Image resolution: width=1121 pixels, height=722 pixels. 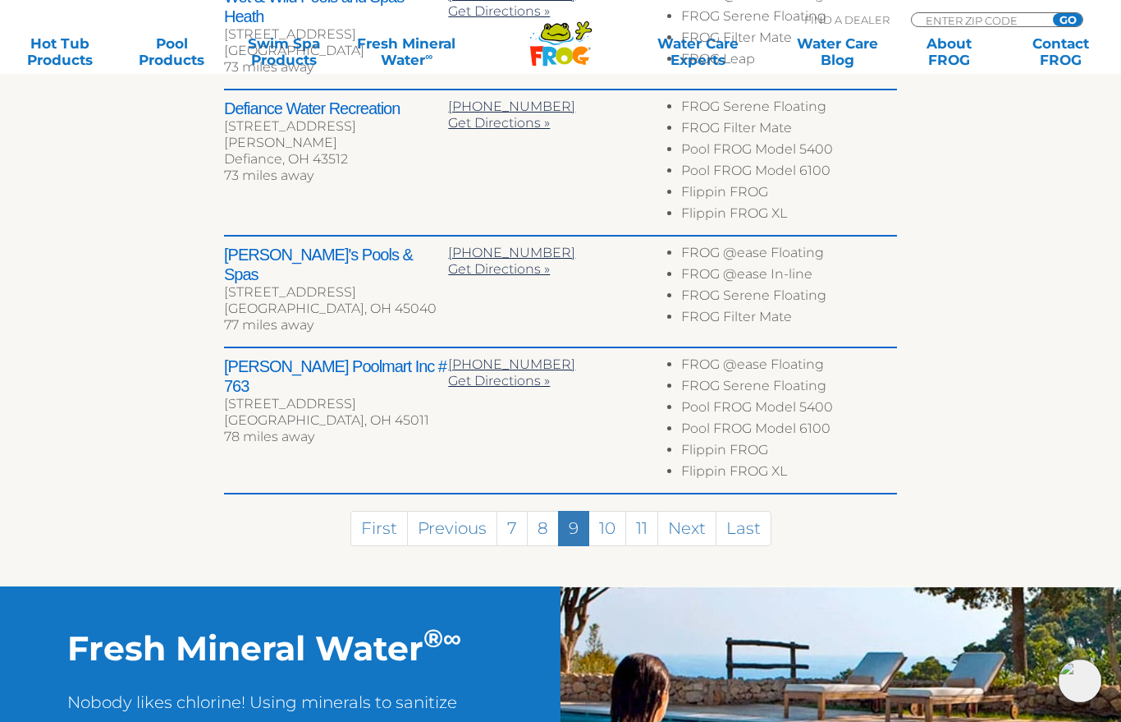 I want to click on a: PoolProducts, so click(x=172, y=52).